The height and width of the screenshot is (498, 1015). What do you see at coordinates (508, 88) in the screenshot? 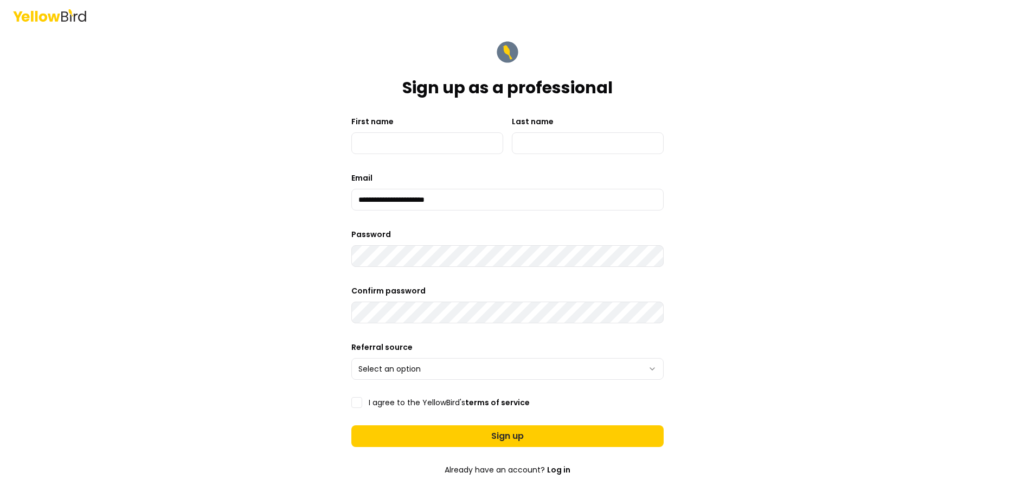
I see `h1: Sign up as a professional` at bounding box center [508, 88].